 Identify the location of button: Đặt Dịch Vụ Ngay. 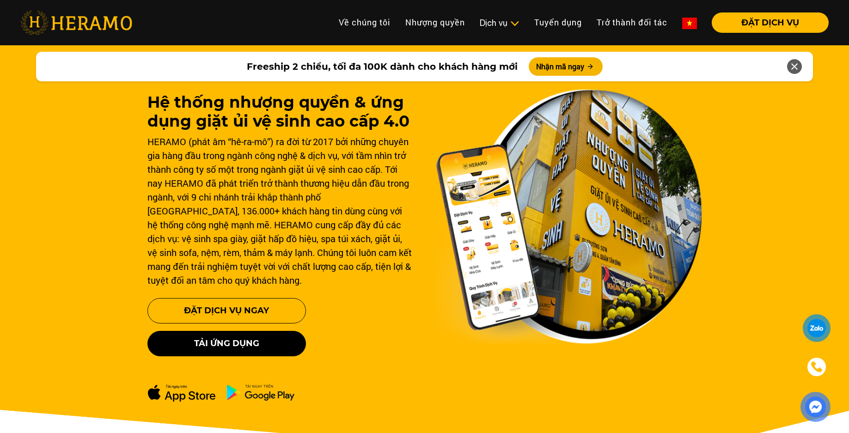
(226, 311).